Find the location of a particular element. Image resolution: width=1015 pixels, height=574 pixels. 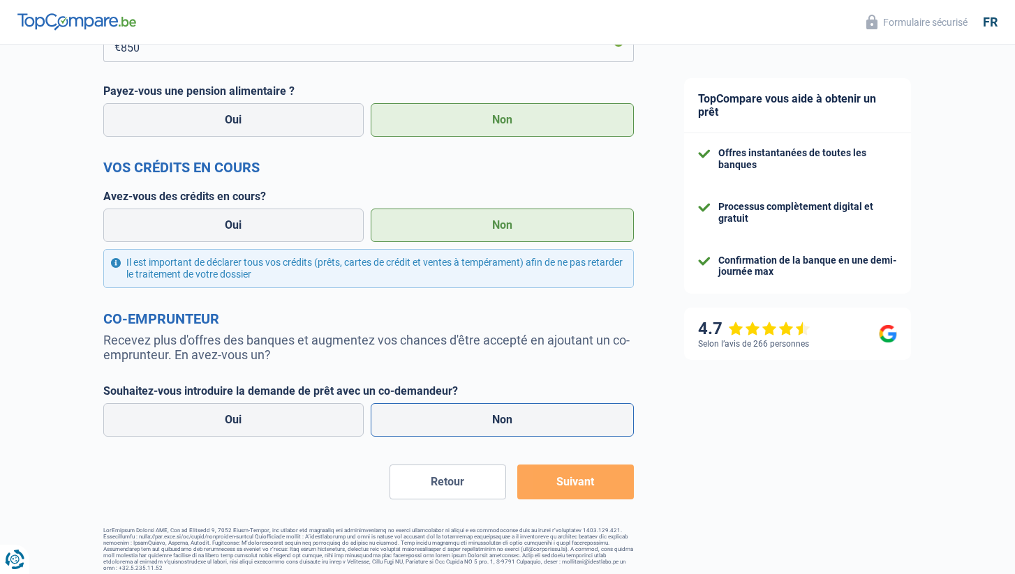

div: Processus complètement digital et gratuit is located at coordinates (808, 213).